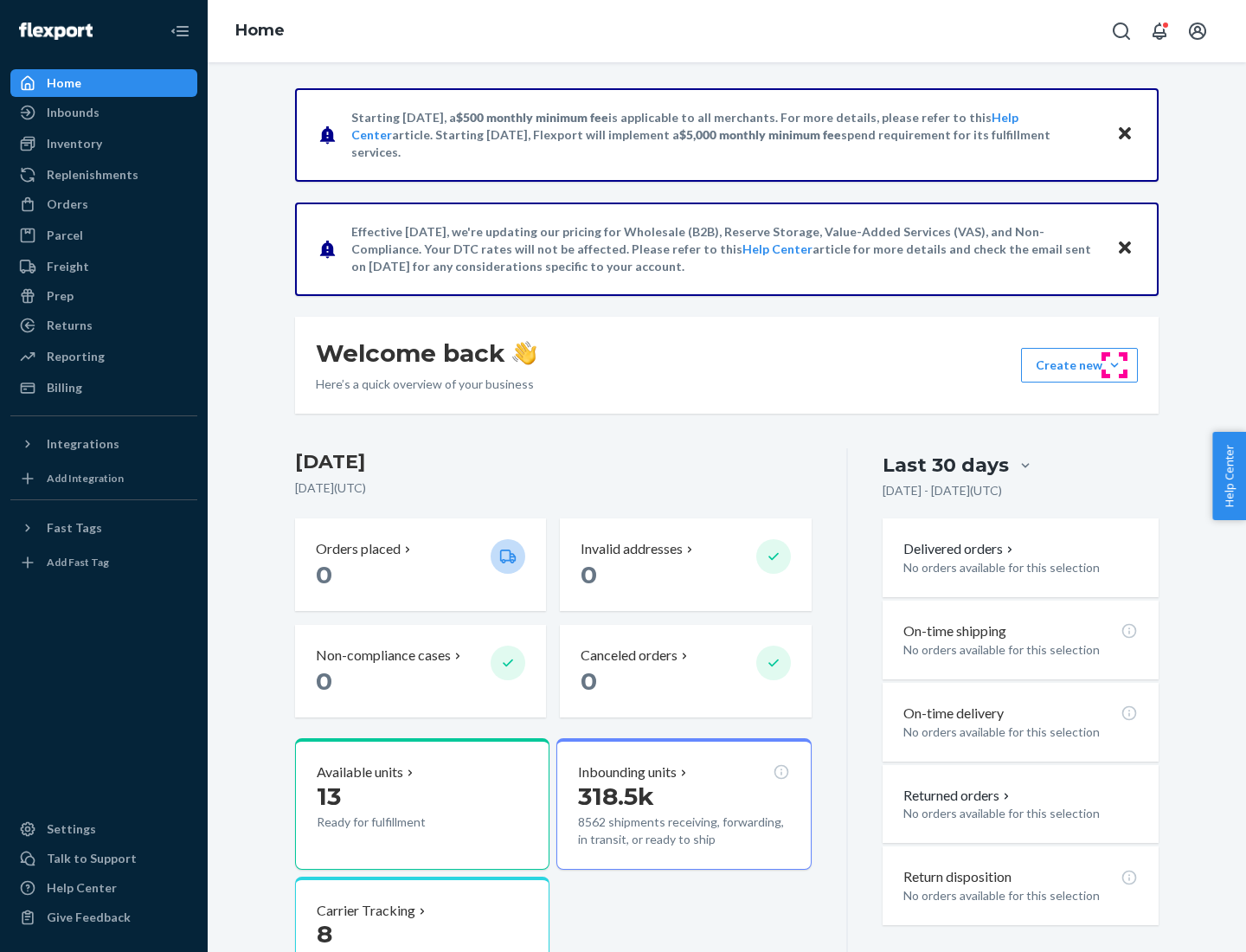 Image resolution: width=1246 pixels, height=952 pixels. I want to click on img: Flexport logo, so click(55, 31).